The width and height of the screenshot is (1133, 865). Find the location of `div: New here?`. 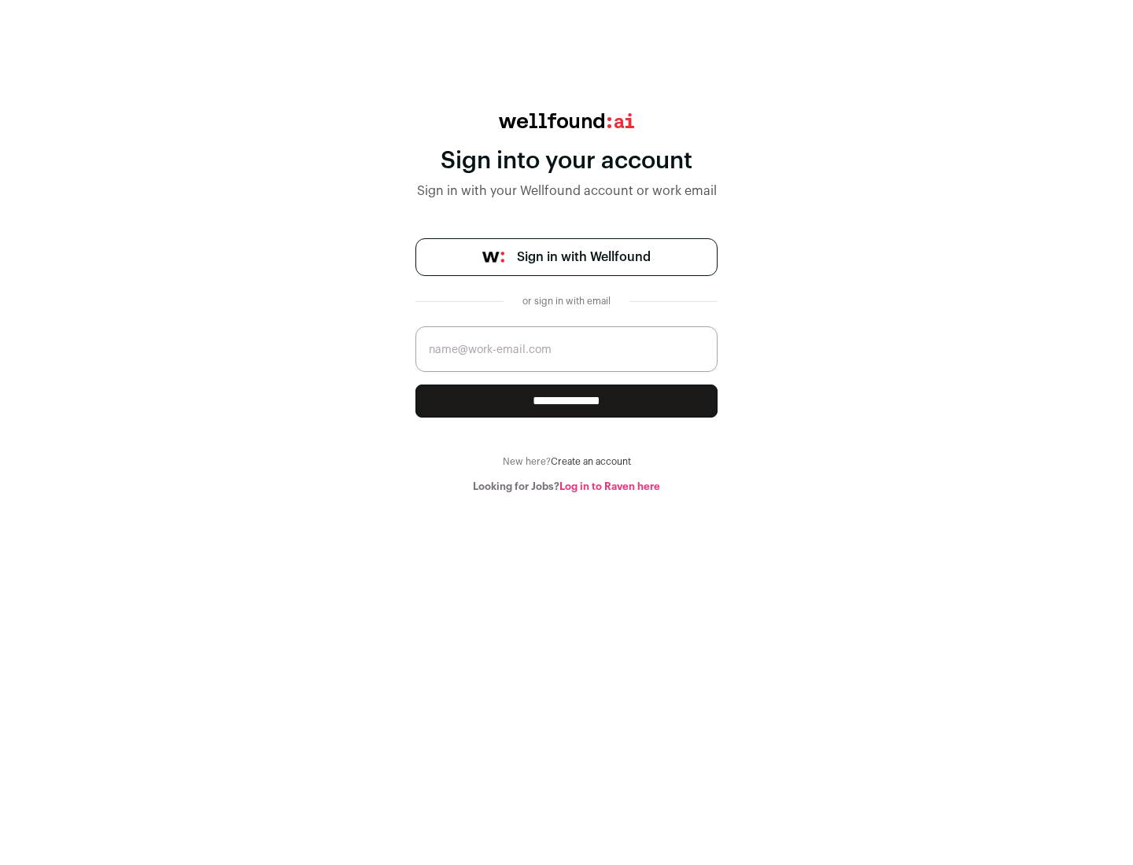

div: New here? is located at coordinates (566, 462).